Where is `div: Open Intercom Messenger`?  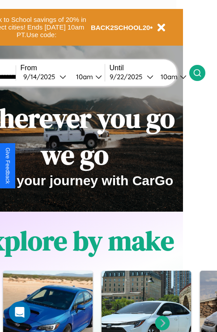
div: Open Intercom Messenger is located at coordinates (20, 312).